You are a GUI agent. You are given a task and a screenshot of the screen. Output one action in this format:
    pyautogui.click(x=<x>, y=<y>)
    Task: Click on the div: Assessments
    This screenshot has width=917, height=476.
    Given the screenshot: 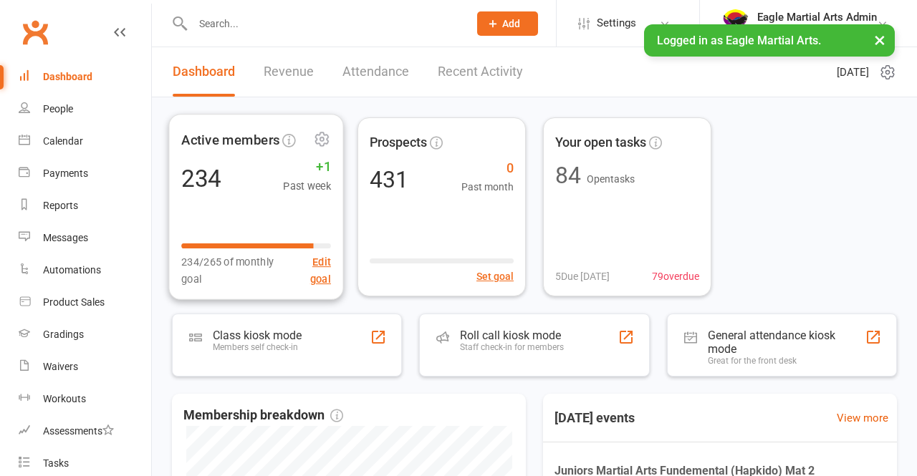 What is the action you would take?
    pyautogui.click(x=78, y=431)
    